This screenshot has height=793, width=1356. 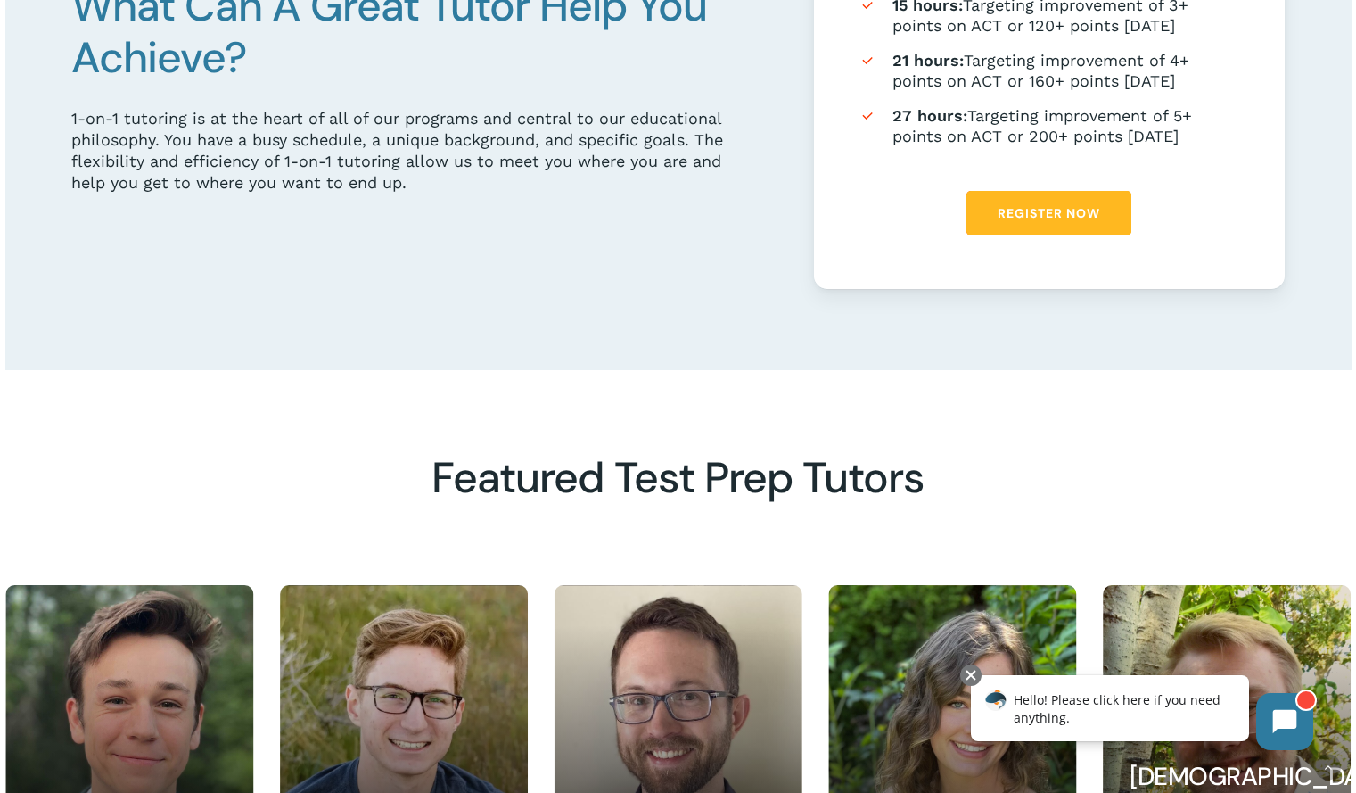 What do you see at coordinates (678, 478) in the screenshot?
I see `h2: Featured Test Prep Tutors` at bounding box center [678, 478].